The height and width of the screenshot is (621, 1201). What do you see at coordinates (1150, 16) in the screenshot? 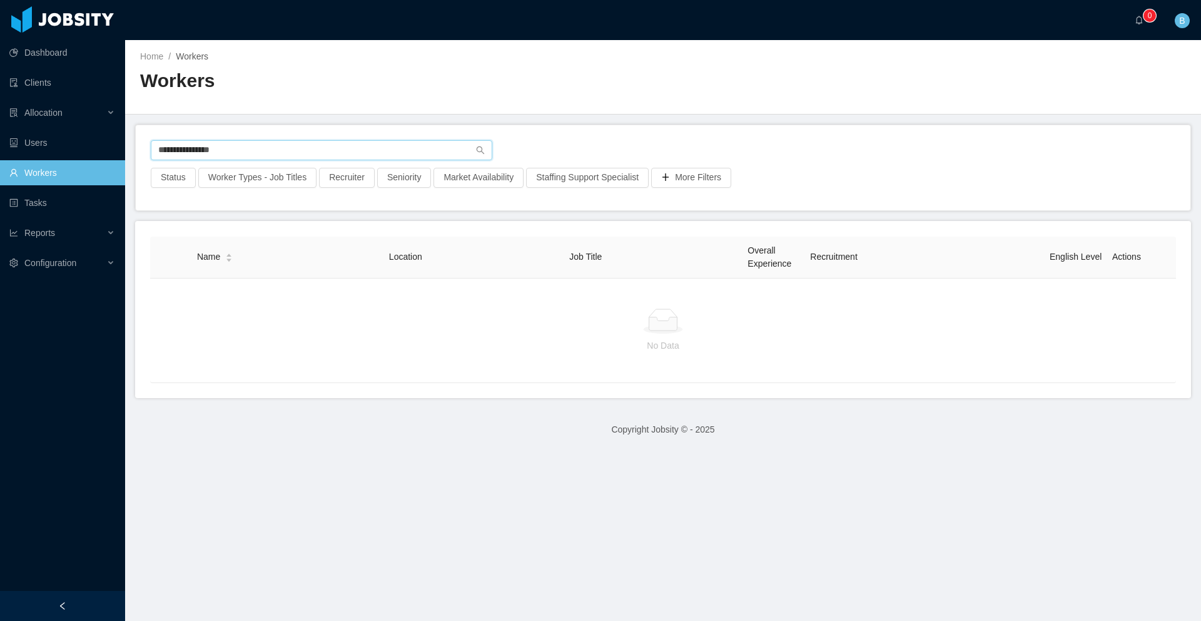
I see `sup: 0` at bounding box center [1150, 16].